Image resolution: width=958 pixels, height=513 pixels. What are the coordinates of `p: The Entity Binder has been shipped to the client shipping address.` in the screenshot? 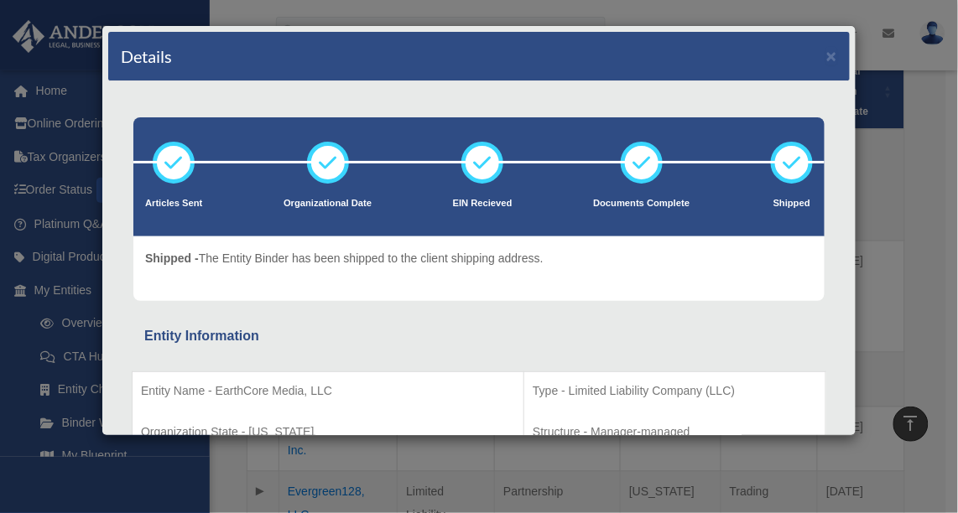 It's located at (344, 258).